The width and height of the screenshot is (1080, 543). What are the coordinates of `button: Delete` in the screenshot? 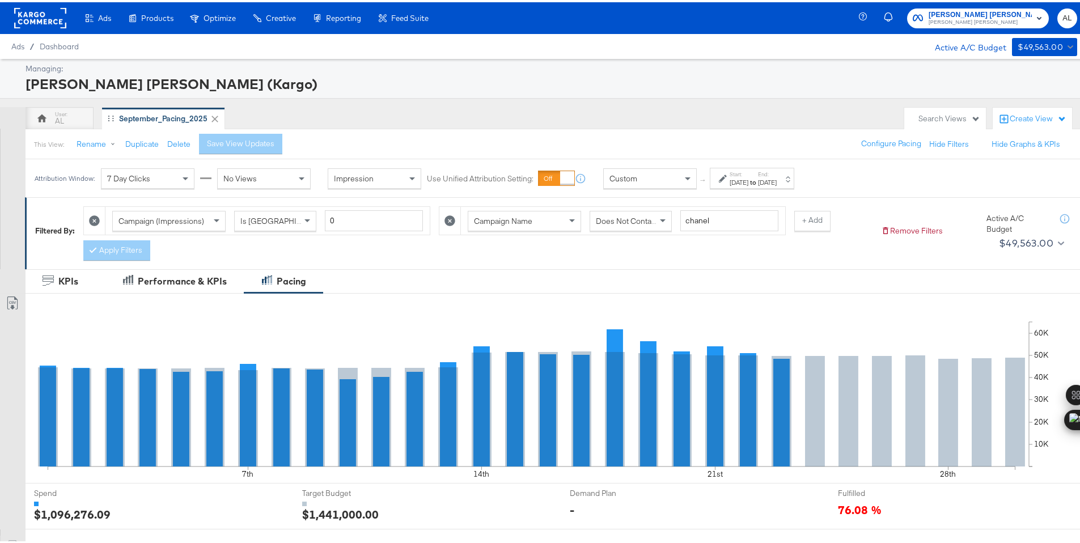 It's located at (179, 142).